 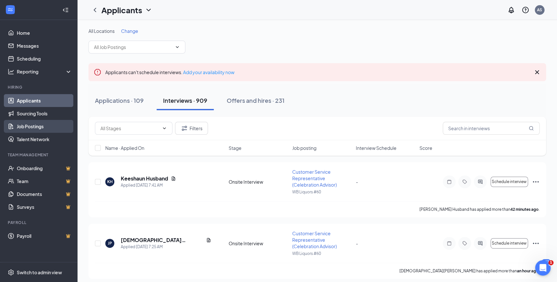 What do you see at coordinates (45, 72) in the screenshot?
I see `div: Reporting` at bounding box center [45, 72].